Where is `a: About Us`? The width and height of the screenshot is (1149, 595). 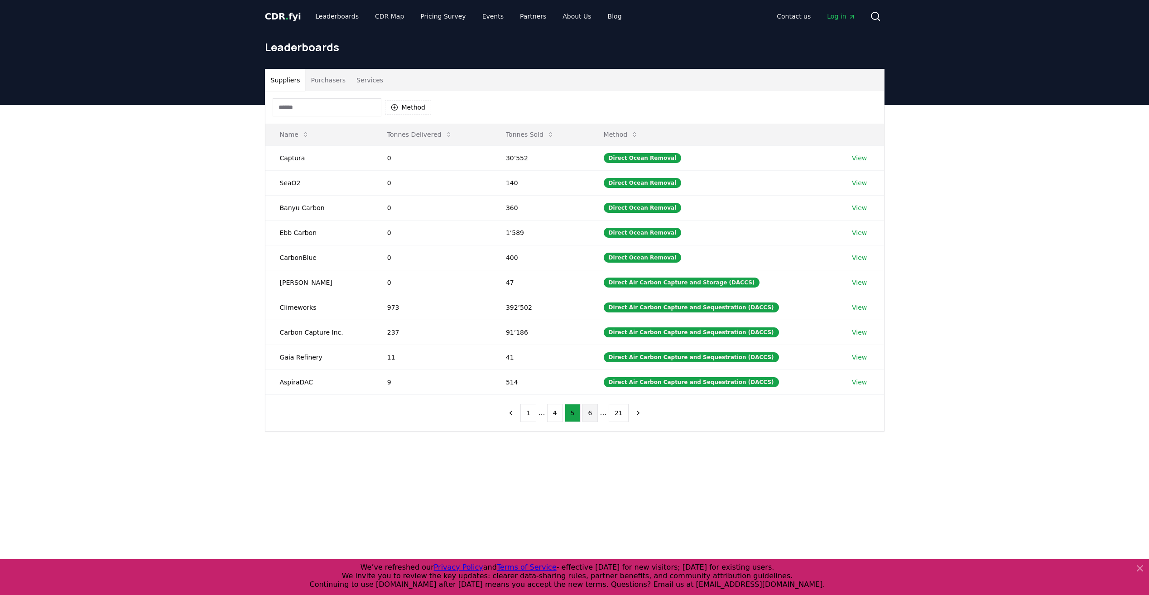 a: About Us is located at coordinates (577, 16).